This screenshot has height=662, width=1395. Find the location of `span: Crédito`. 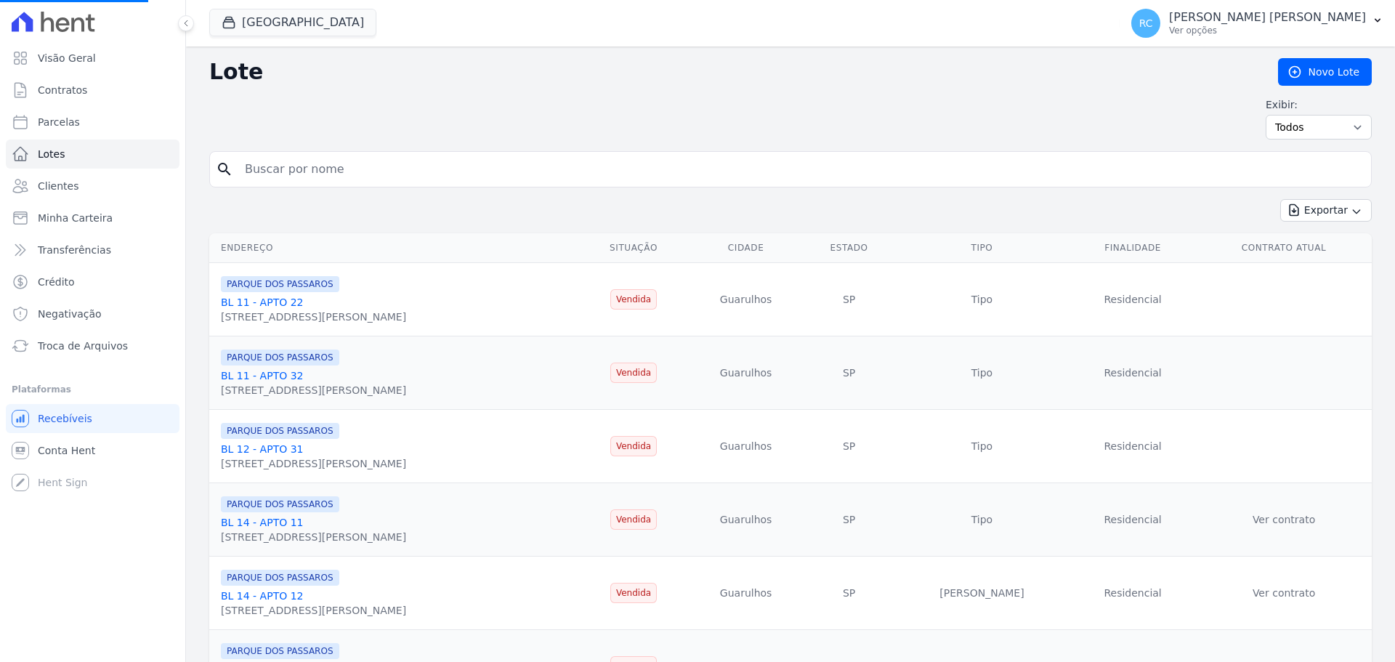

span: Crédito is located at coordinates (56, 282).